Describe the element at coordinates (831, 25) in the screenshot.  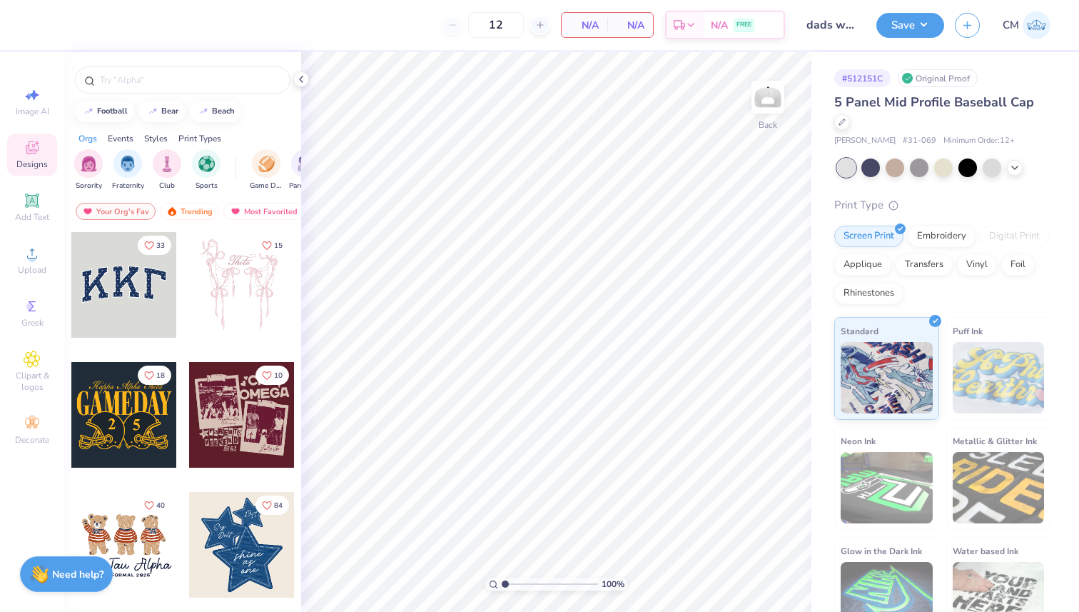
I see `input: Untitled Design` at that location.